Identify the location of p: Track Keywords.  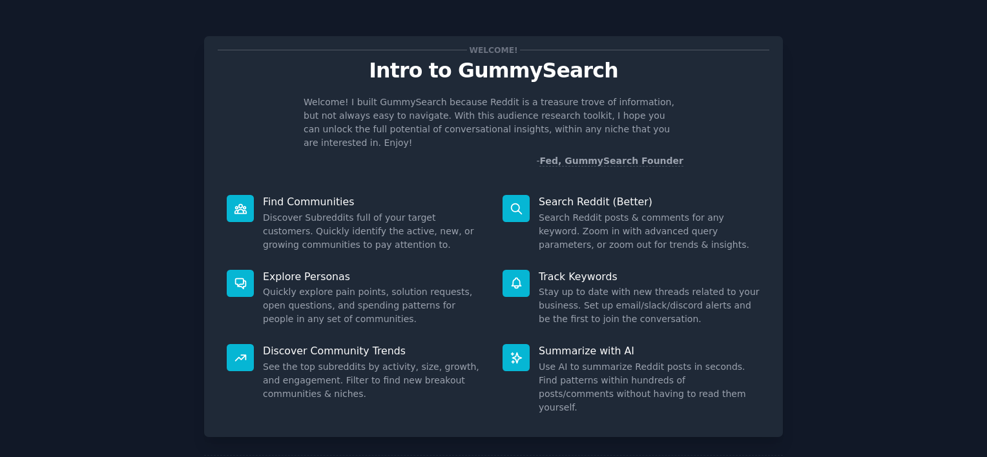
(649, 277).